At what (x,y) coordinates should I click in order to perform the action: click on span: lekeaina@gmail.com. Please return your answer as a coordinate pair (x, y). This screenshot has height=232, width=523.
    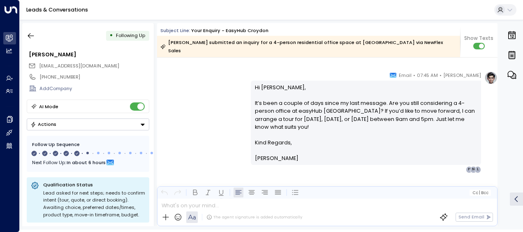
    Looking at the image, I should click on (79, 66).